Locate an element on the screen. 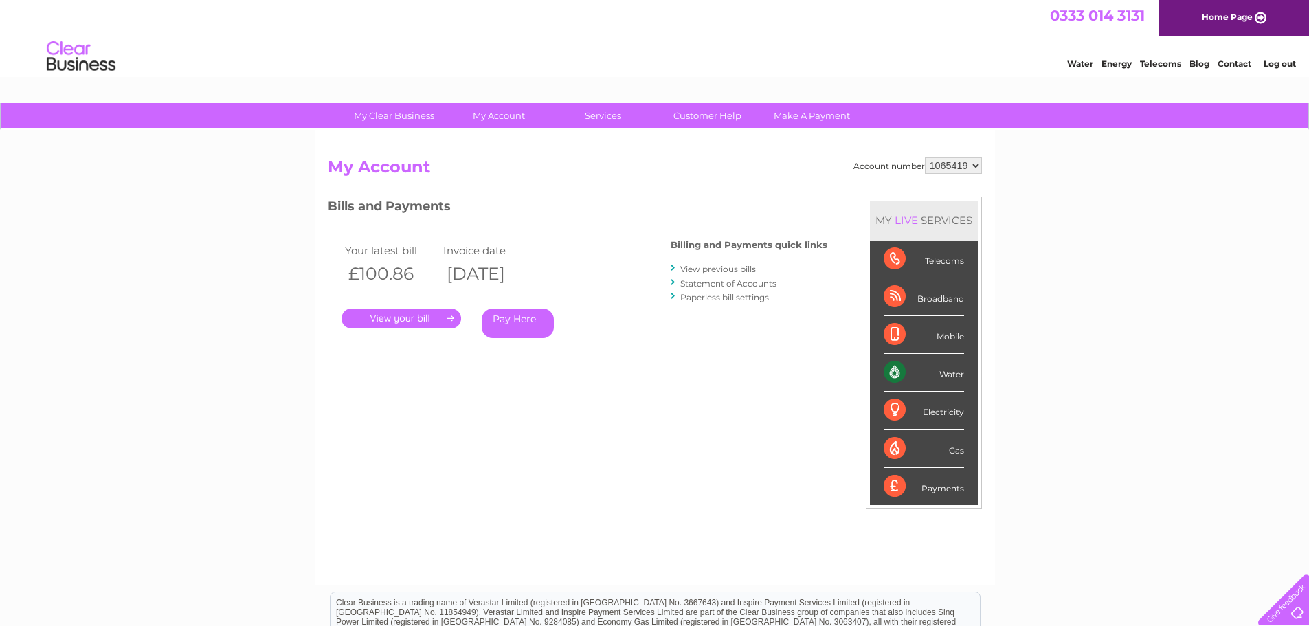 The image size is (1309, 626). td: Invoice date is located at coordinates (489, 250).